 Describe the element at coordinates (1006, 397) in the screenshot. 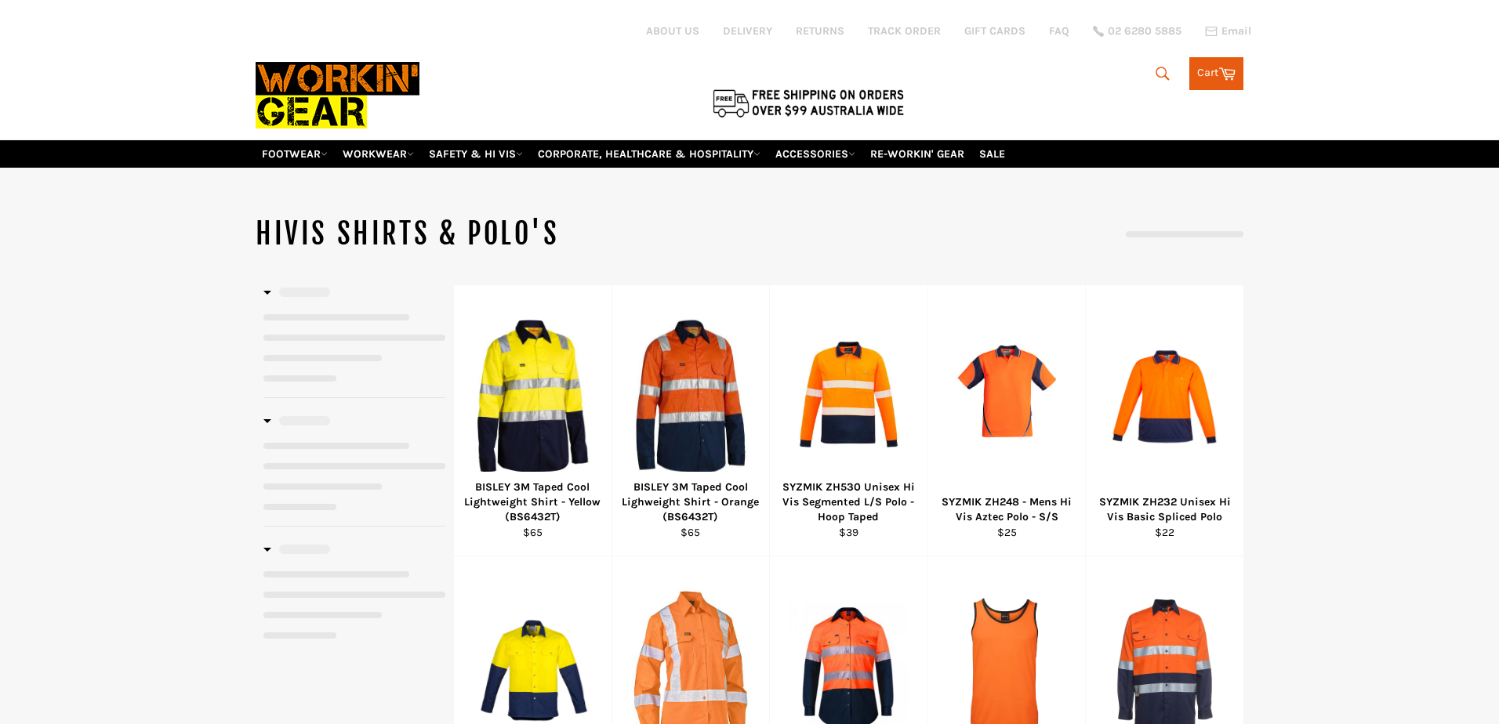

I see `img: SYZMIK ZH248 - Mens Hi Vis Aztec Polo - S/S - Workin' Gear` at that location.